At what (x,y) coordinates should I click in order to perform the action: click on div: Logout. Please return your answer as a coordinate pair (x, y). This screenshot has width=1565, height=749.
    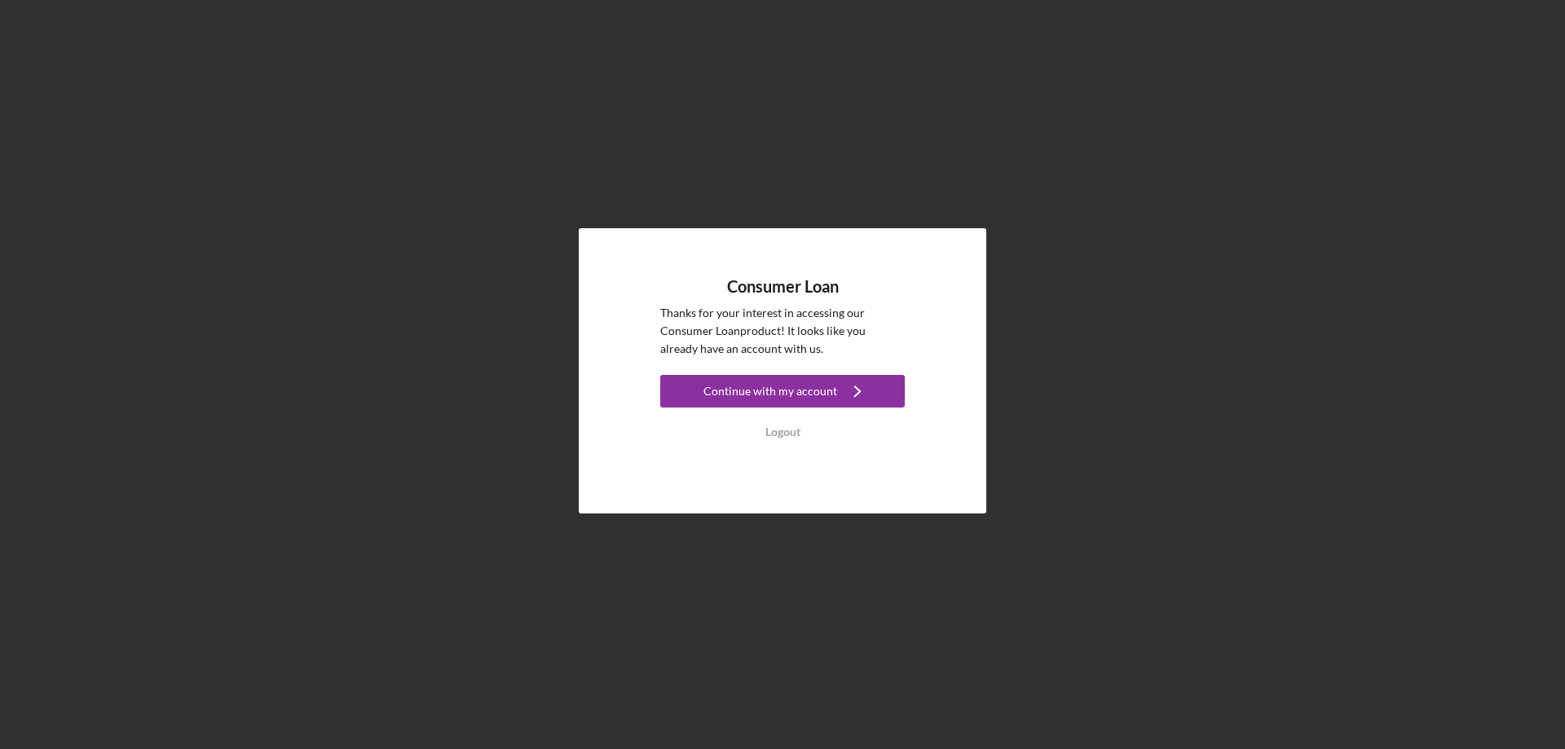
    Looking at the image, I should click on (783, 432).